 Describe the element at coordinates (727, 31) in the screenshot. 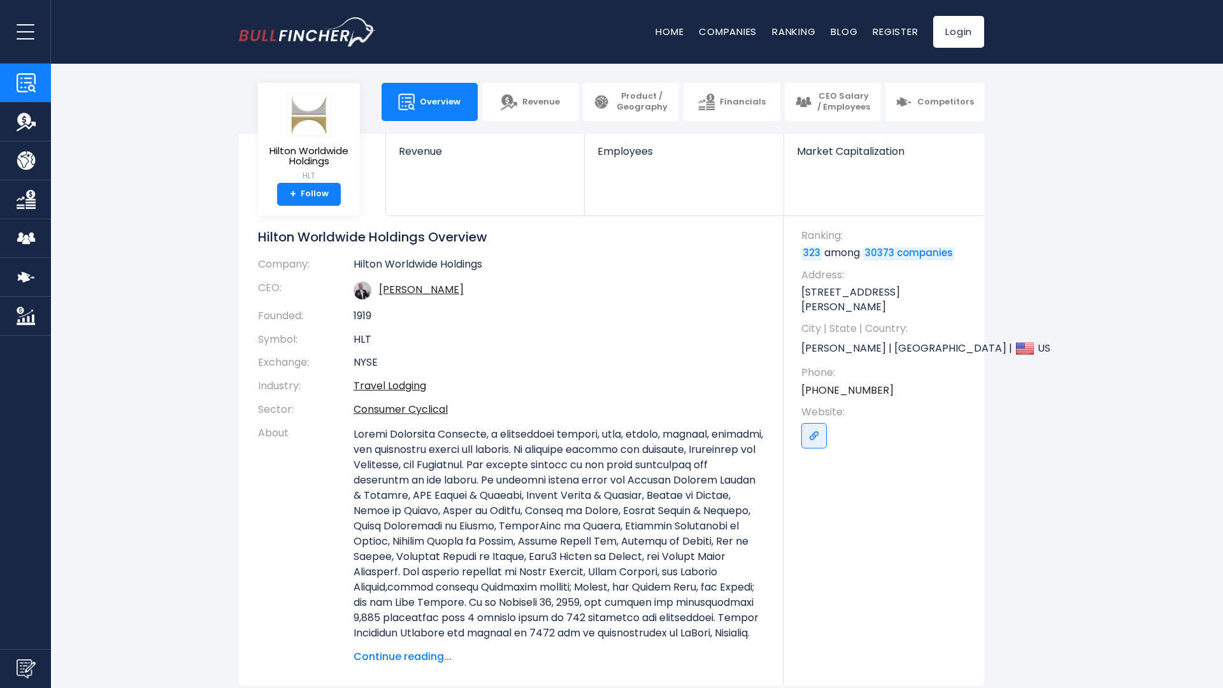

I see `a: Companies` at that location.